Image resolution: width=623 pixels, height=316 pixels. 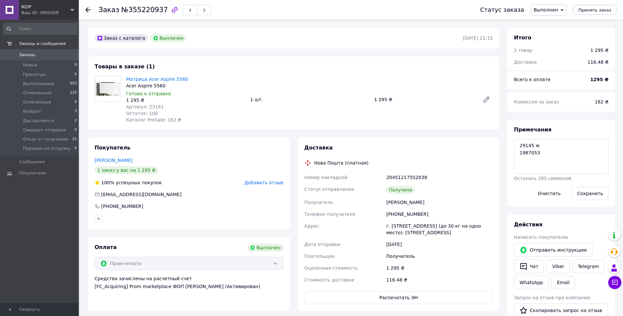 What do you see at coordinates (154, 120) in the screenshot?
I see `span: Каталог ProSale: 162 ₴` at bounding box center [154, 120].